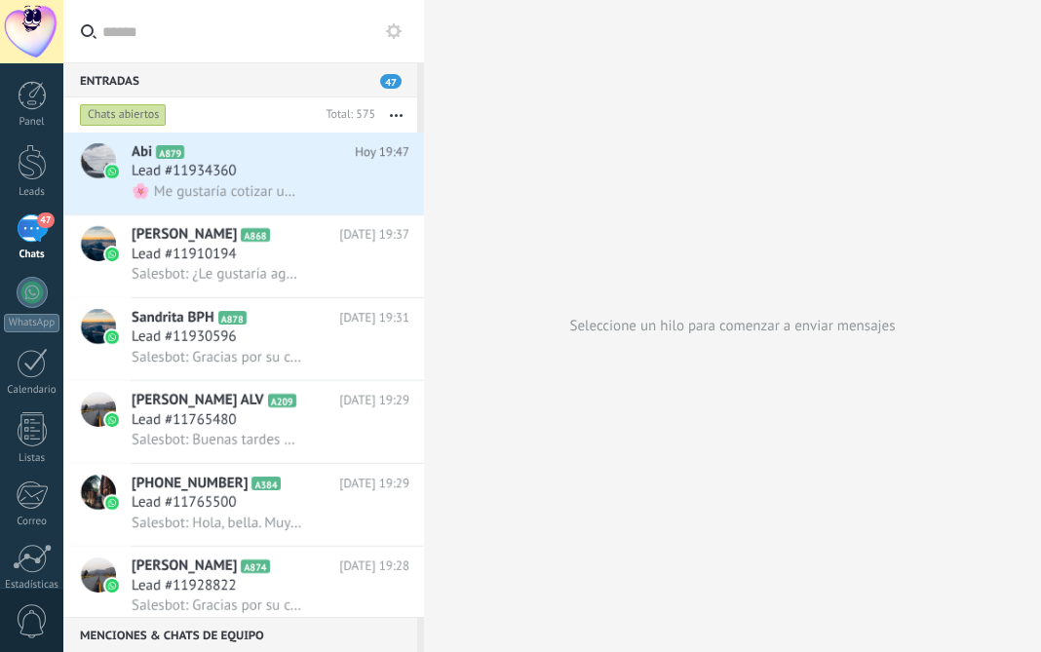 This screenshot has height=652, width=1041. I want to click on span: Lead #11765500, so click(184, 503).